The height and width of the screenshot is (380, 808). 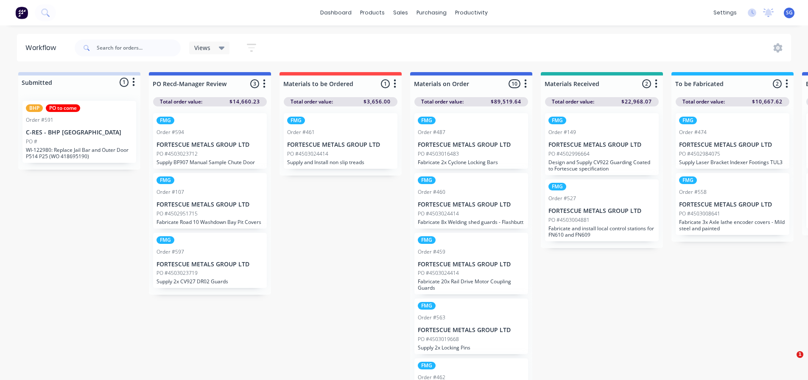 I want to click on div: purchasing, so click(x=431, y=13).